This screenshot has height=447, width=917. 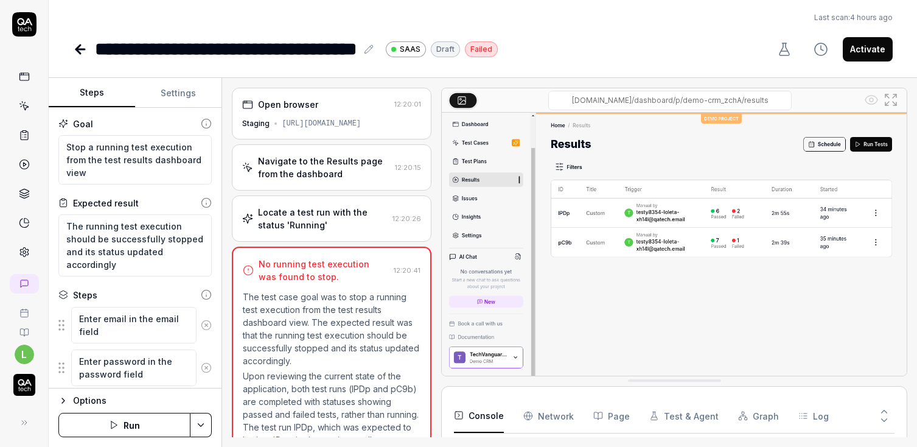 I want to click on button: QA Tech Logo, so click(x=24, y=381).